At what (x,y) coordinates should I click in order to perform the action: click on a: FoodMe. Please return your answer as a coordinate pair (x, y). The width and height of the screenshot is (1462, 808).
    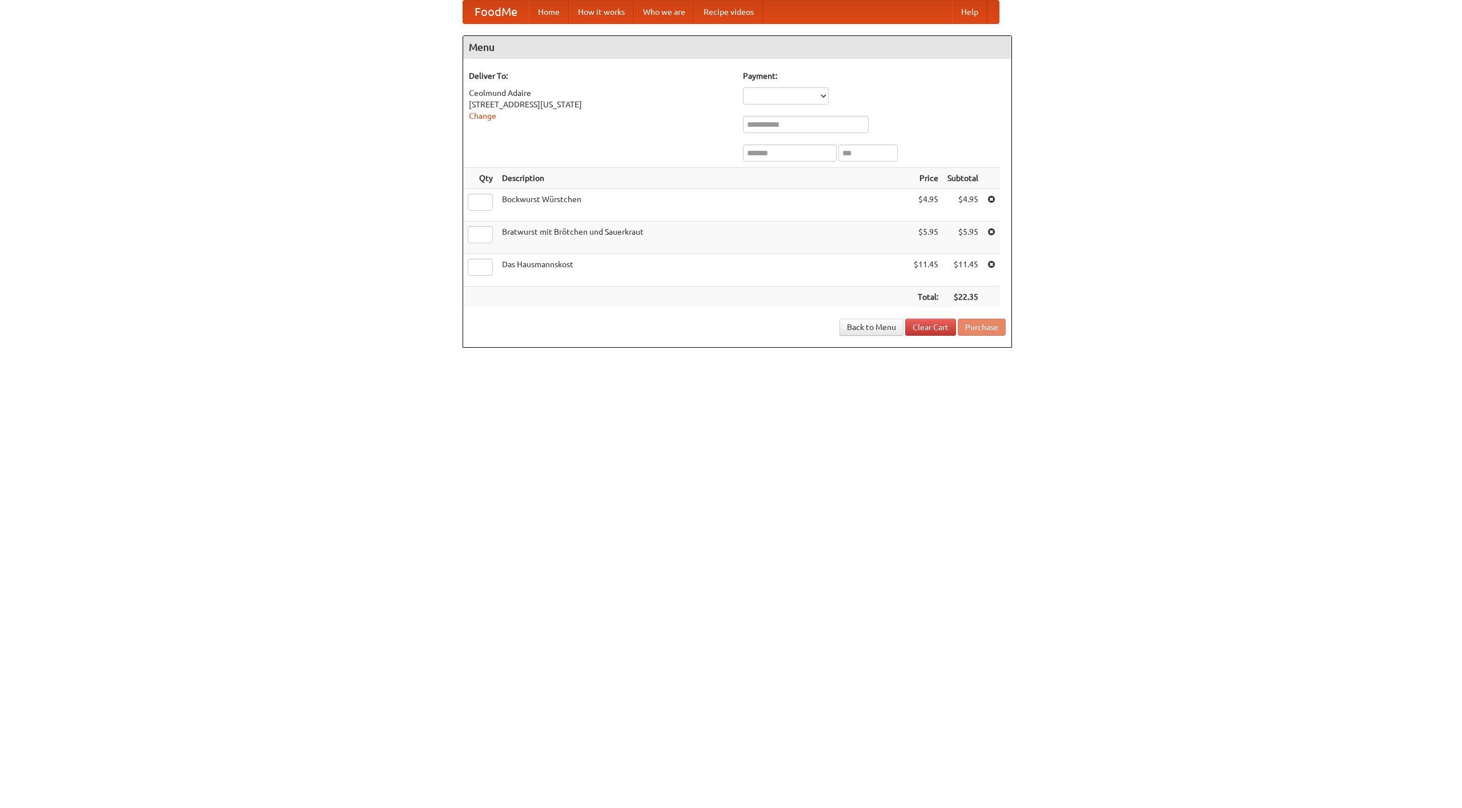
    Looking at the image, I should click on (496, 12).